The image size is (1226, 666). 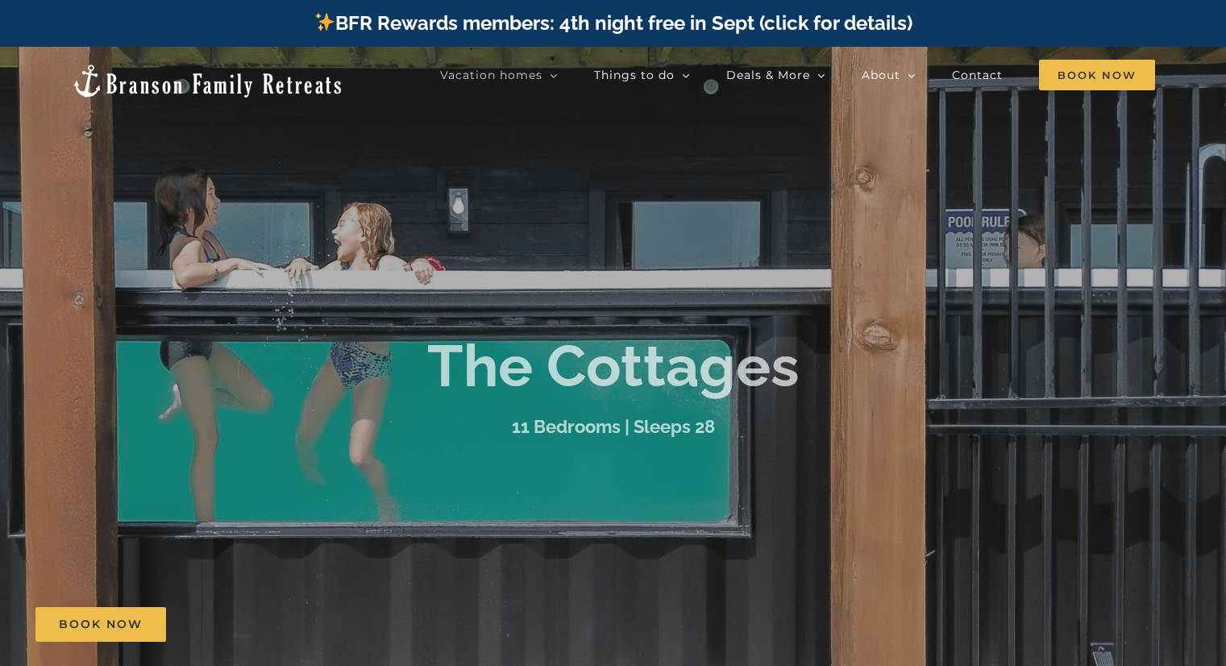 I want to click on span: About, so click(x=881, y=75).